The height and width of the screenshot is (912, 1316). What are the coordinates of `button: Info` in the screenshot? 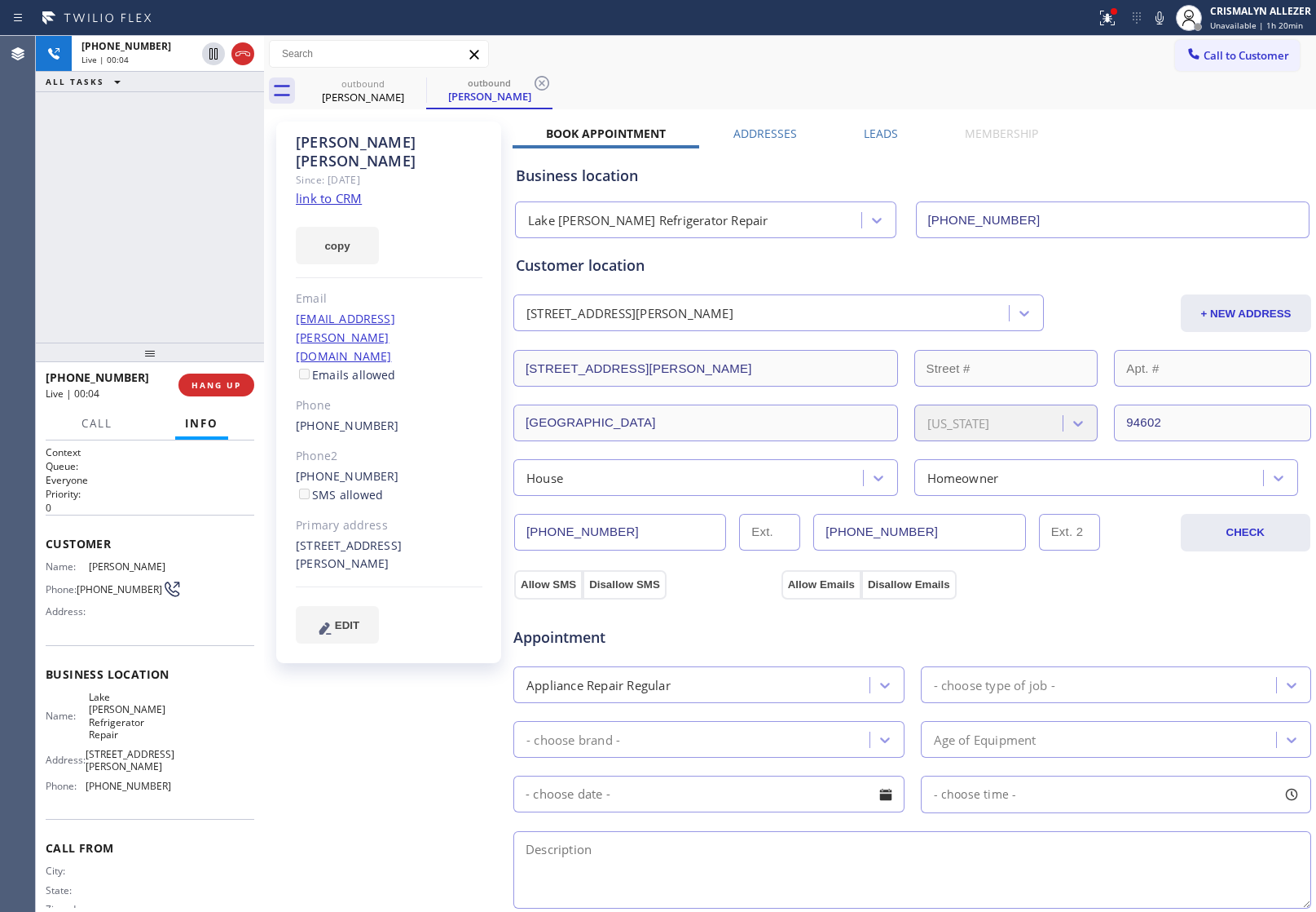 It's located at (202, 424).